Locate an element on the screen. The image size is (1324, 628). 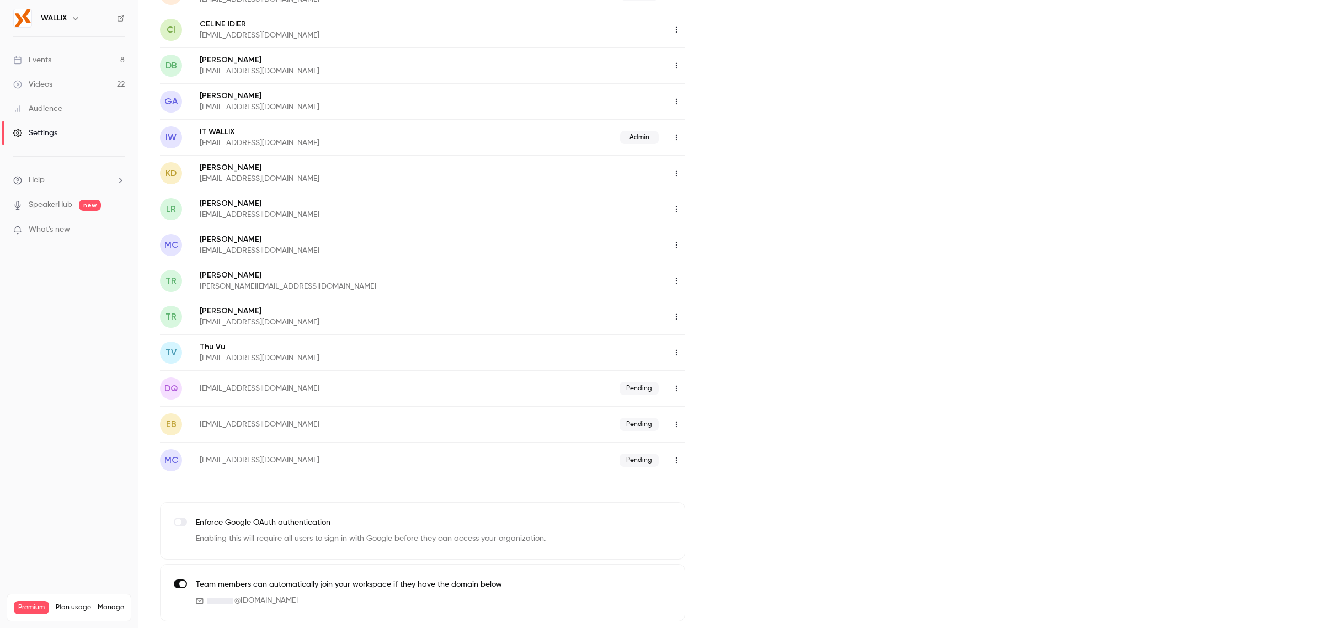
p: Enforce Google OAuth authentication is located at coordinates (371, 522).